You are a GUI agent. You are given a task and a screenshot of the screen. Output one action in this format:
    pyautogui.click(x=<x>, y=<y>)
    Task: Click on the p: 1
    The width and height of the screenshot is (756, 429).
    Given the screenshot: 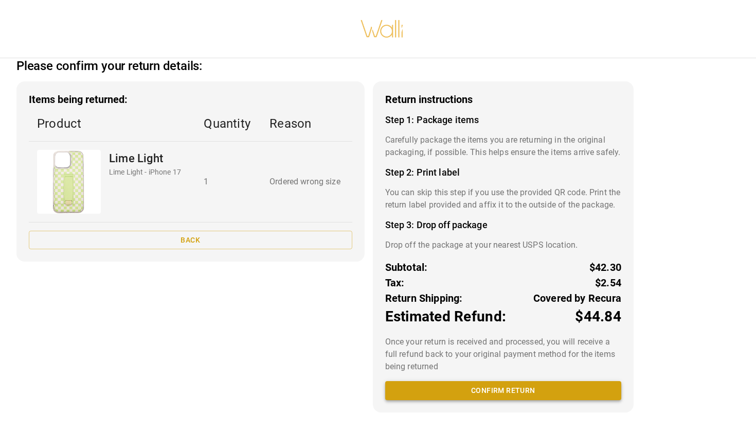 What is the action you would take?
    pyautogui.click(x=228, y=182)
    